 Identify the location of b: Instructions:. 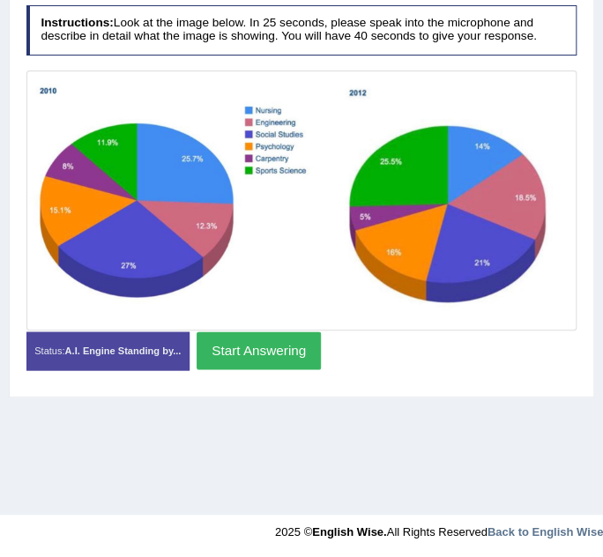
(77, 22).